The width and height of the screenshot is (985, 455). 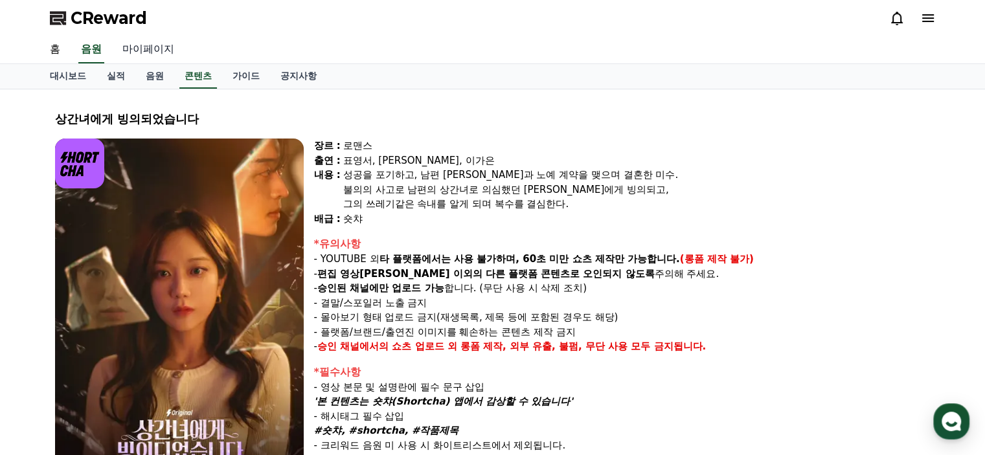 What do you see at coordinates (623, 373) in the screenshot?
I see `div: *필수사항` at bounding box center [623, 373].